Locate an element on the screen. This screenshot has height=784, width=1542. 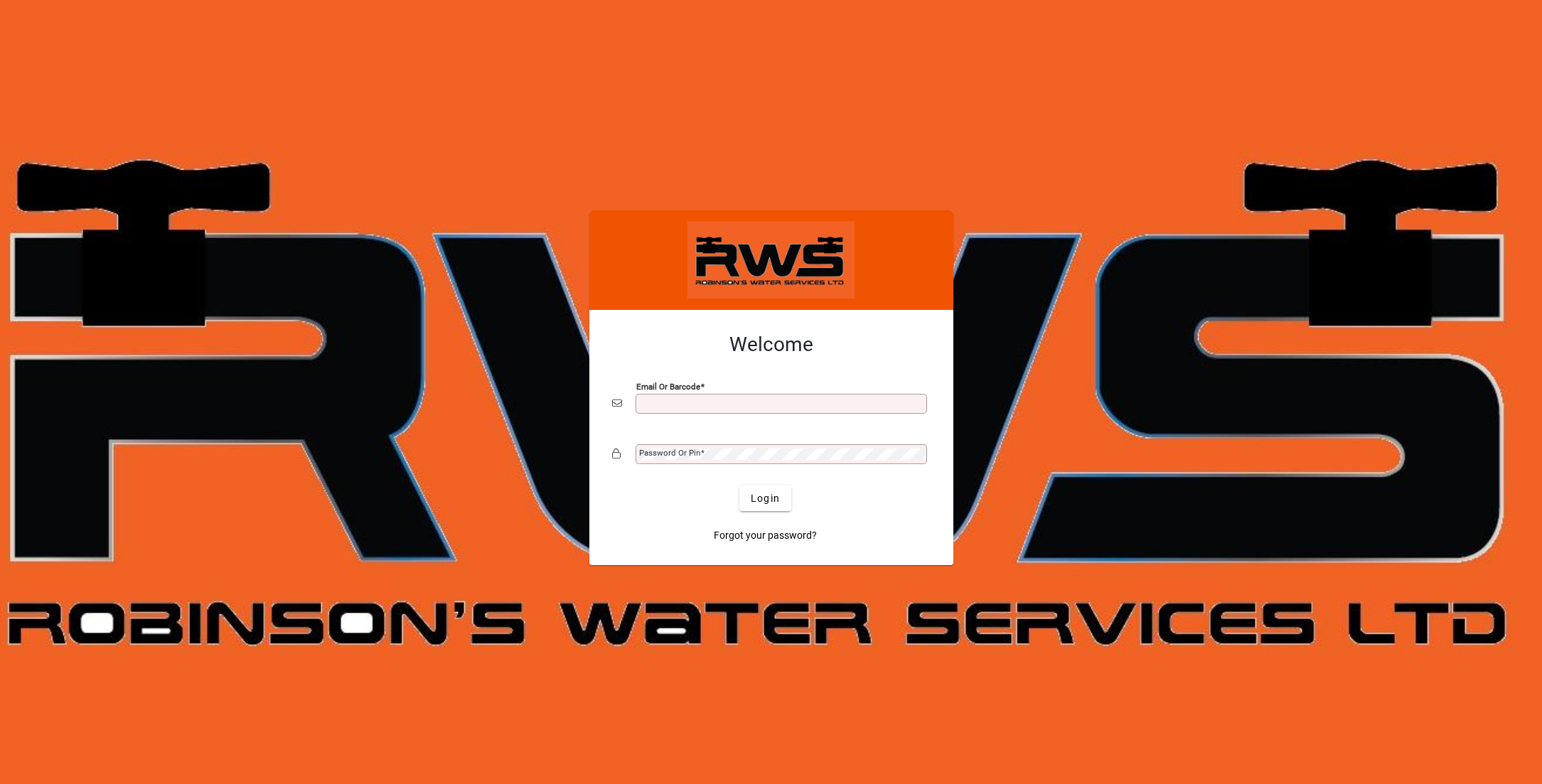
span: Login is located at coordinates (765, 498).